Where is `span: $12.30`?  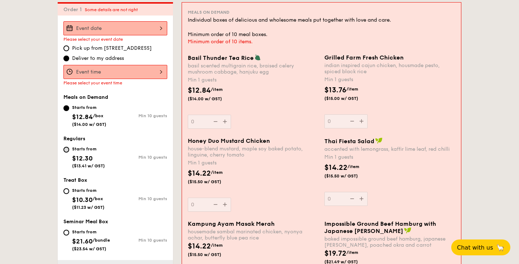
span: $12.30 is located at coordinates (82, 158).